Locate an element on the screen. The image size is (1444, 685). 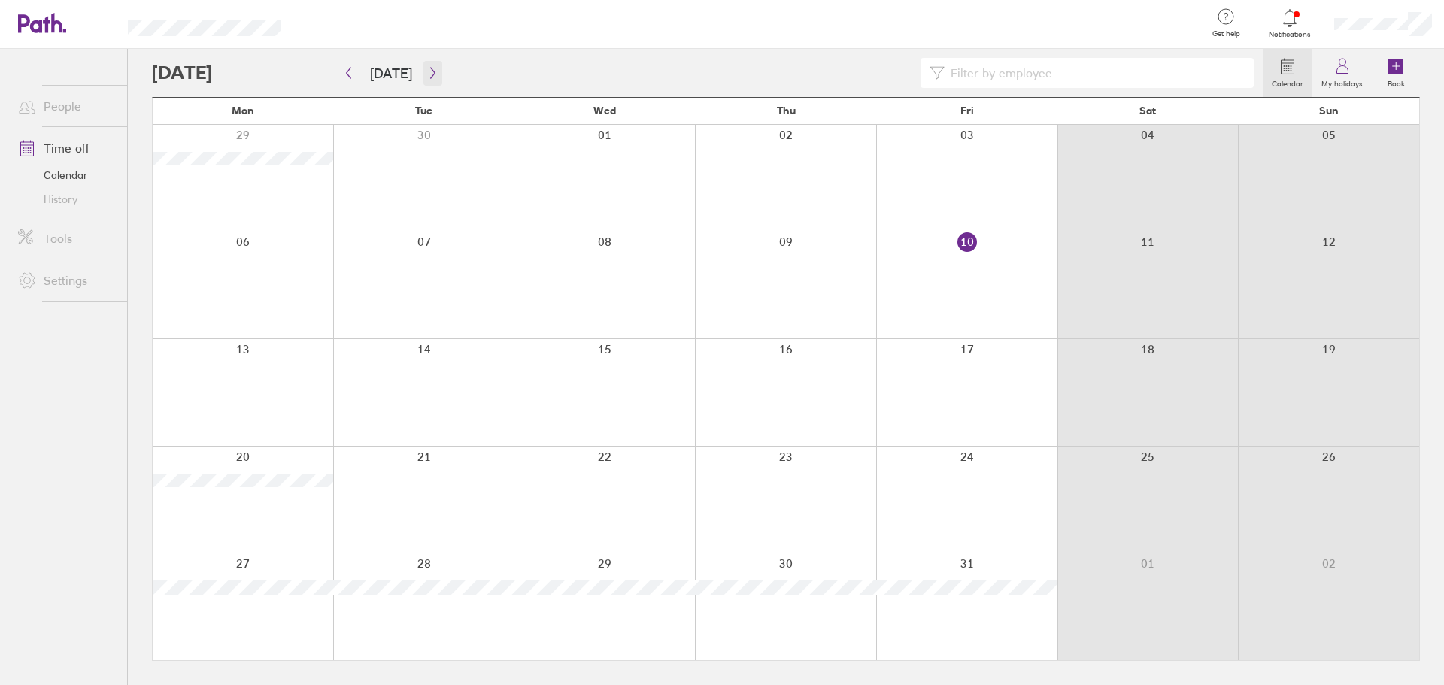
a: My holidays is located at coordinates (1342, 73).